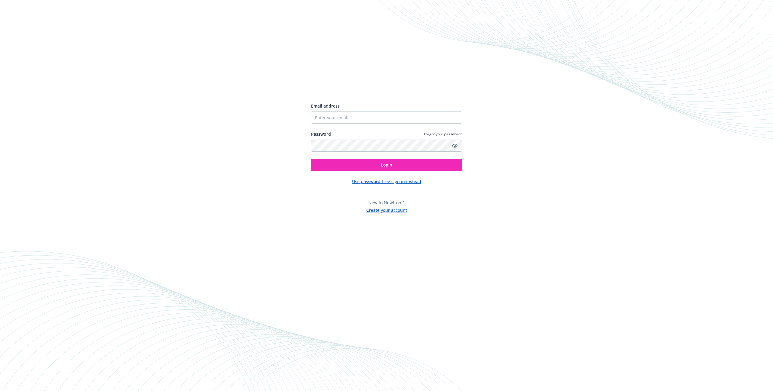 The image size is (773, 391). What do you see at coordinates (455, 146) in the screenshot?
I see `a: Show password` at bounding box center [455, 146].